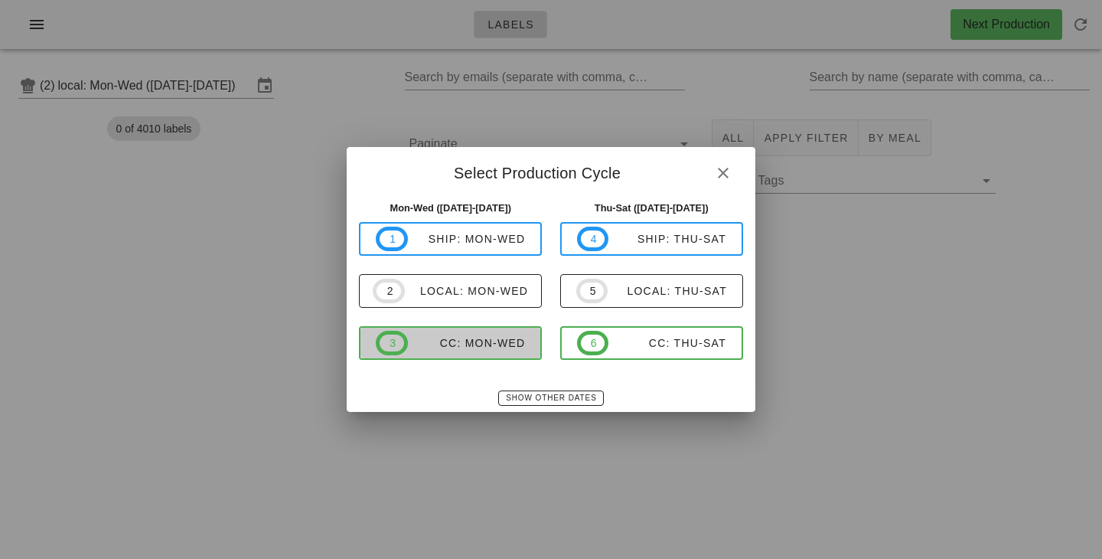 The height and width of the screenshot is (559, 1102). I want to click on span: 2, so click(389, 291).